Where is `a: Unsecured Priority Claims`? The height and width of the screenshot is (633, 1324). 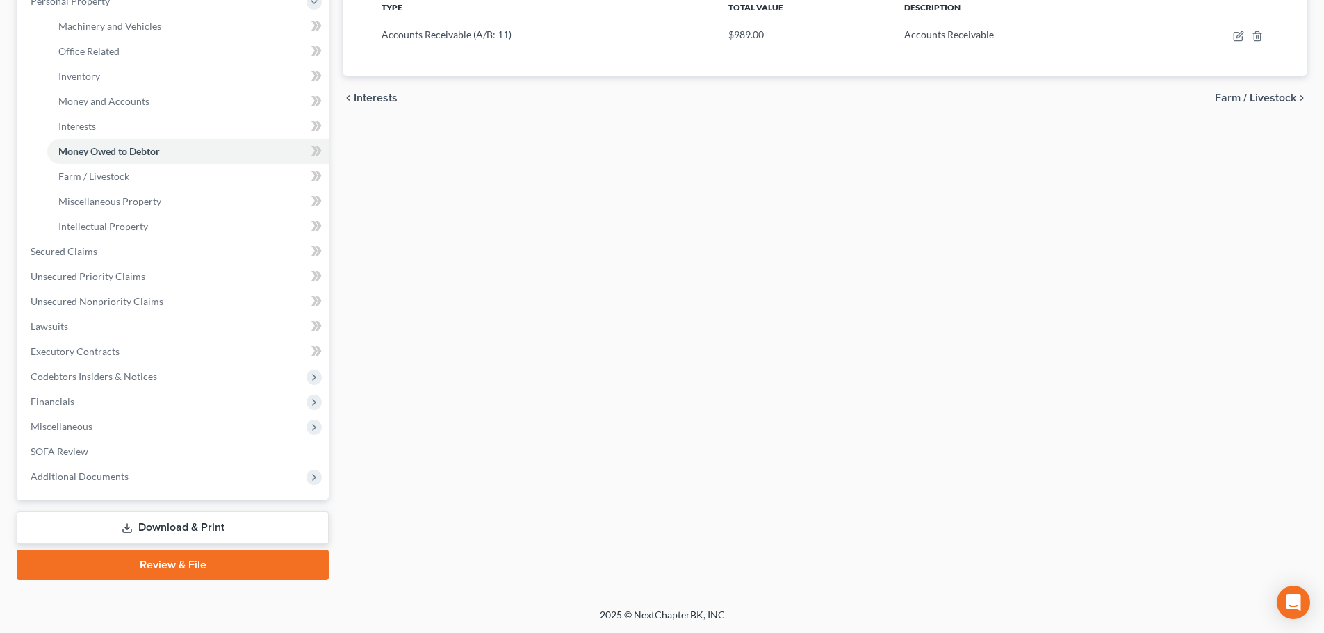
a: Unsecured Priority Claims is located at coordinates (174, 277).